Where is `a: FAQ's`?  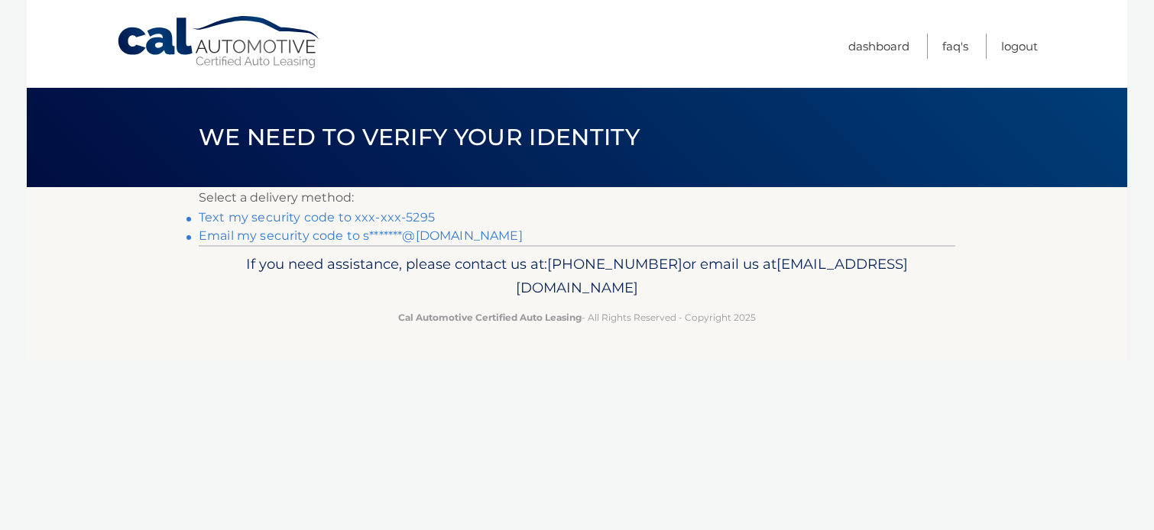 a: FAQ's is located at coordinates (955, 46).